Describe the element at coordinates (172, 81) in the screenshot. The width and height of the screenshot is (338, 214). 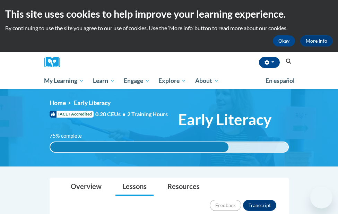
I see `span: Explore` at that location.